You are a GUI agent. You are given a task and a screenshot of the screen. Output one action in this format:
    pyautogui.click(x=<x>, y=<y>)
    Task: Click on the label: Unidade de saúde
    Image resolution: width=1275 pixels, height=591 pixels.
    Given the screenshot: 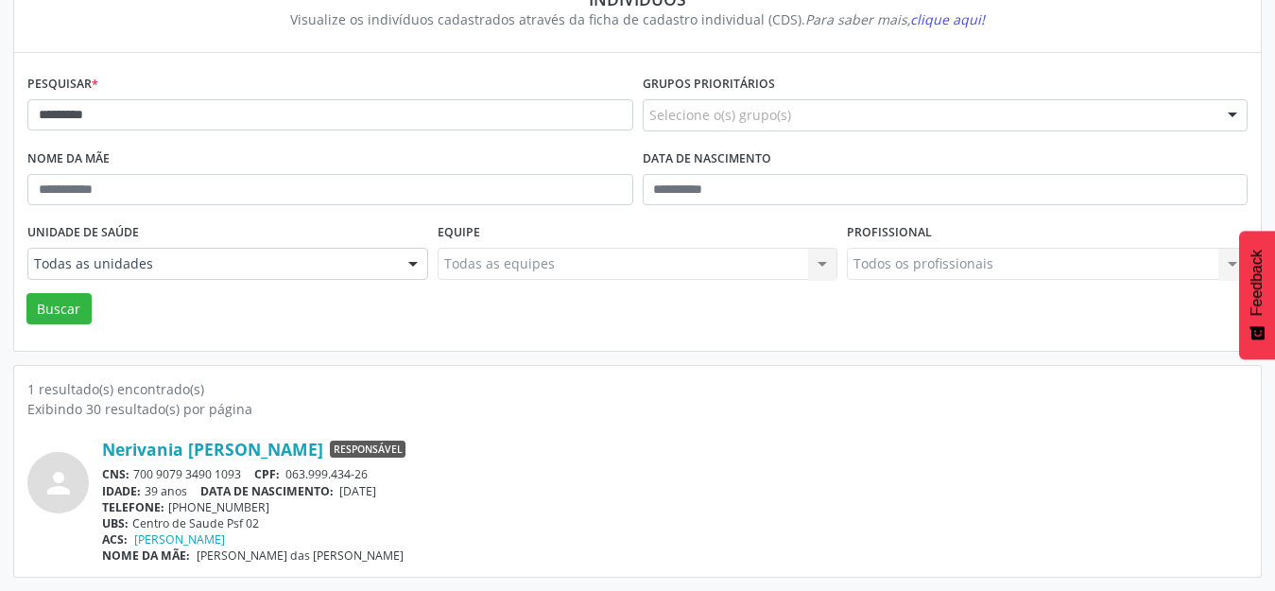 What is the action you would take?
    pyautogui.click(x=83, y=233)
    